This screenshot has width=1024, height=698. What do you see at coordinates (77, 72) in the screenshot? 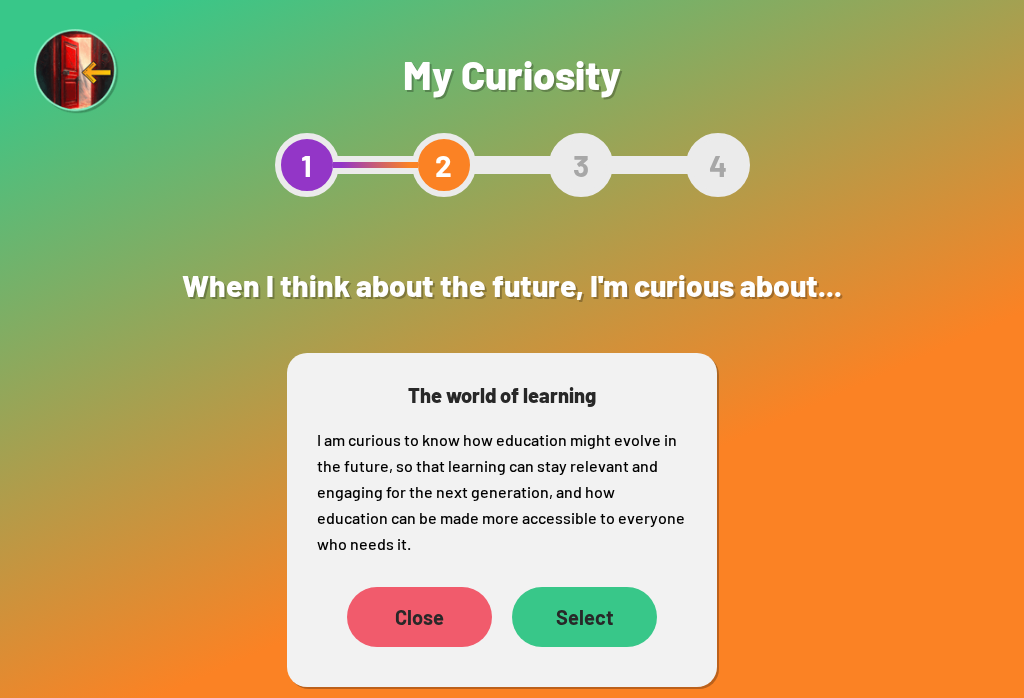
I see `img: Exit` at bounding box center [77, 72].